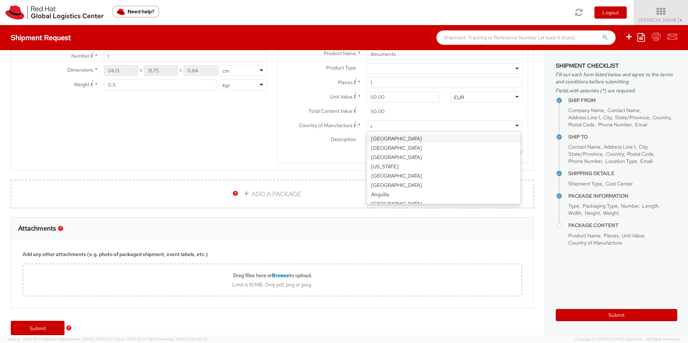 The image size is (688, 343). What do you see at coordinates (621, 161) in the screenshot?
I see `span: Location Type` at bounding box center [621, 161].